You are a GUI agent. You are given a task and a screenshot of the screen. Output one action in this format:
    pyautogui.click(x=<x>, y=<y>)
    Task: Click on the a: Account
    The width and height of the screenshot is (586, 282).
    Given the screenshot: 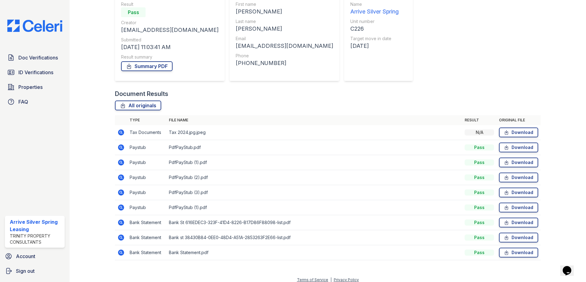 What is the action you would take?
    pyautogui.click(x=35, y=256)
    